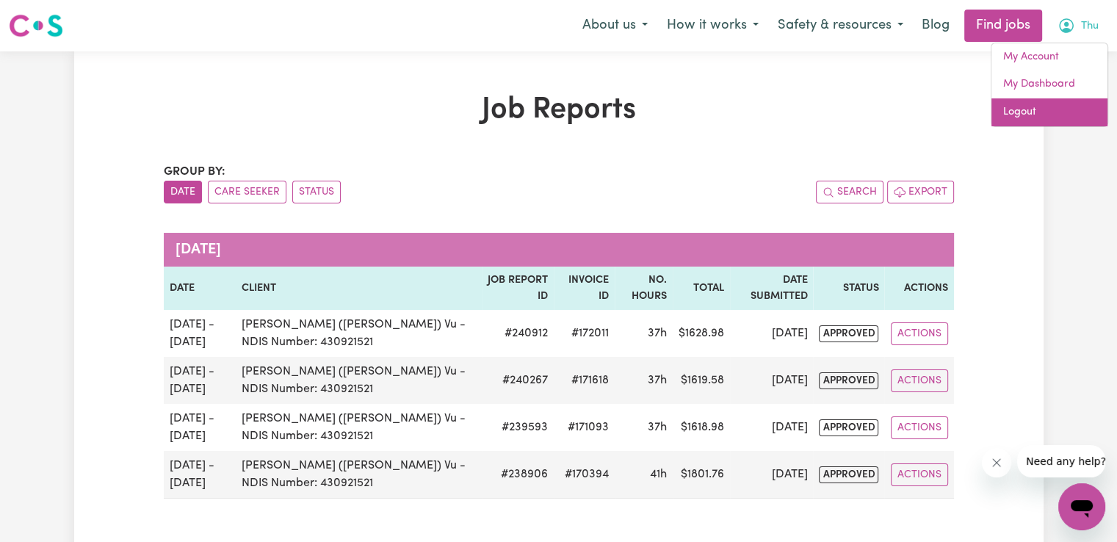 This screenshot has height=542, width=1117. Describe the element at coordinates (1090, 26) in the screenshot. I see `span: Thu` at that location.